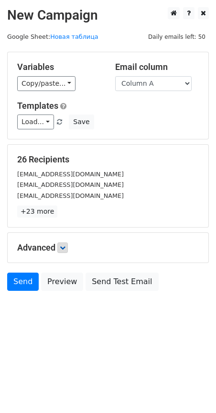  I want to click on a: Preview, so click(62, 282).